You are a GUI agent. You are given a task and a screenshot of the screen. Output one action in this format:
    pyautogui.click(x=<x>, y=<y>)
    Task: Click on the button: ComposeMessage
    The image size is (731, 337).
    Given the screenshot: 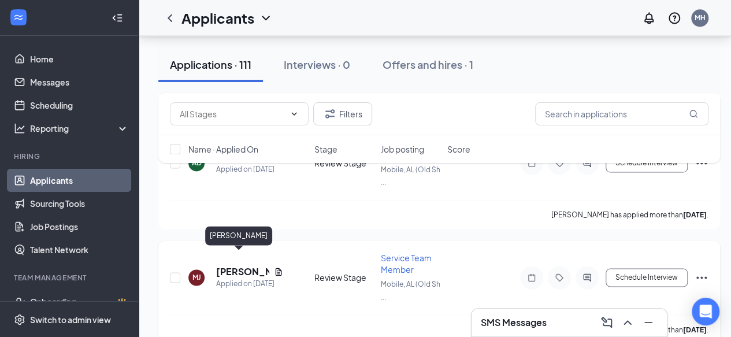 What is the action you would take?
    pyautogui.click(x=607, y=322)
    